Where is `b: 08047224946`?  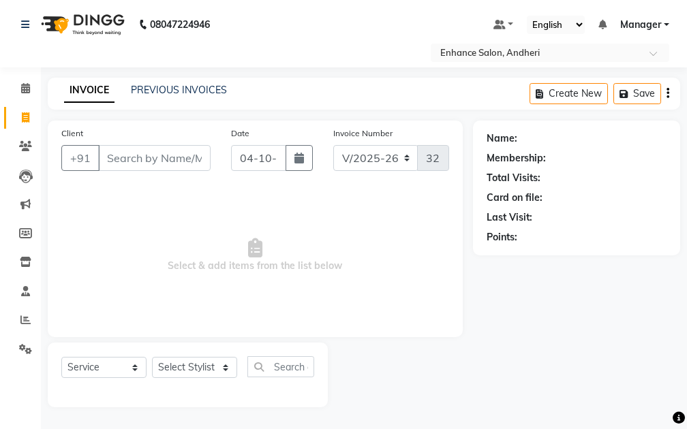
b: 08047224946 is located at coordinates (180, 25).